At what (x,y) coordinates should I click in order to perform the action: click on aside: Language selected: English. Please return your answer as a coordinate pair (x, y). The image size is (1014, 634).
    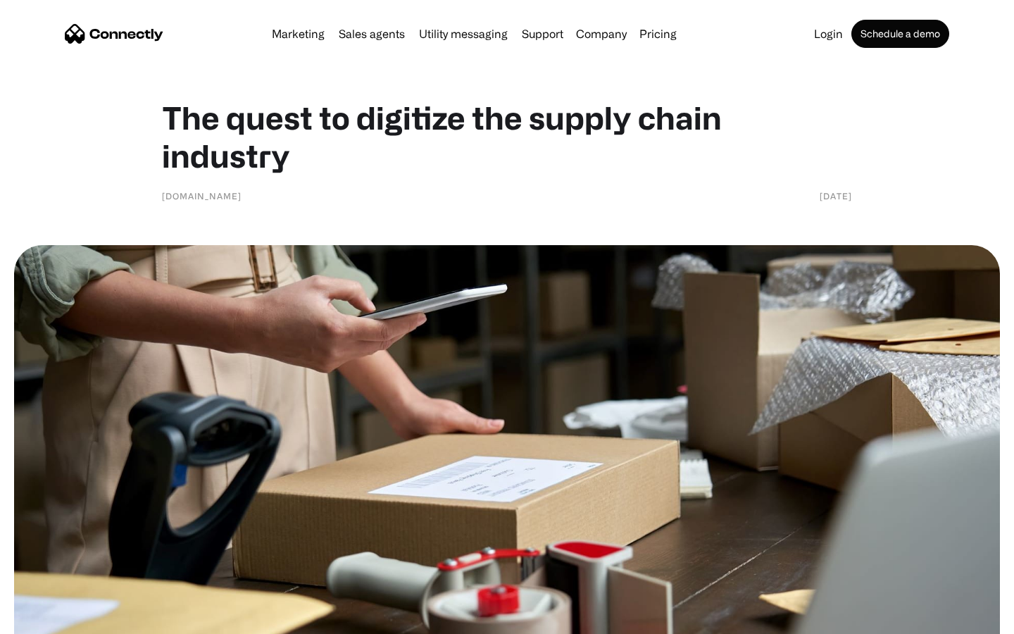
    Looking at the image, I should click on (49, 619).